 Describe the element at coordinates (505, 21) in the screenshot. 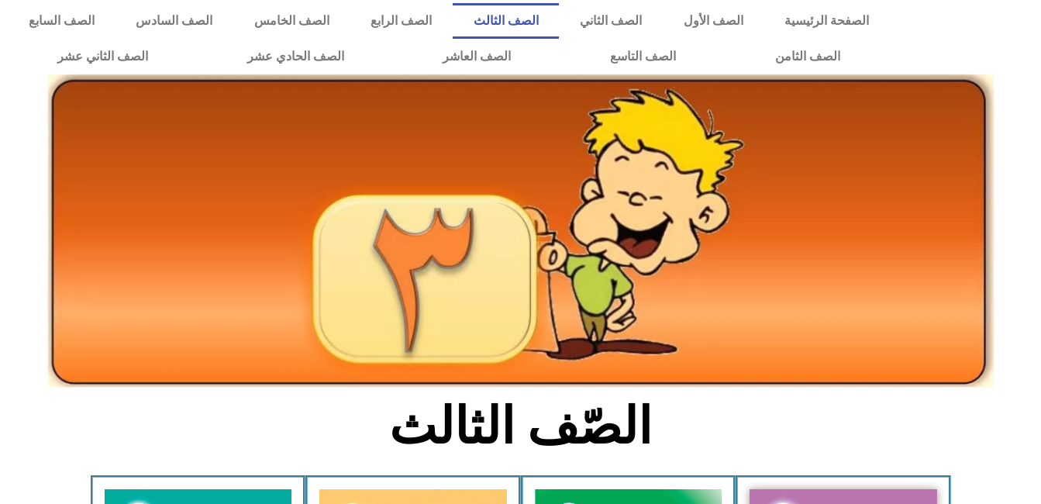

I see `a: الصف الثالث` at that location.